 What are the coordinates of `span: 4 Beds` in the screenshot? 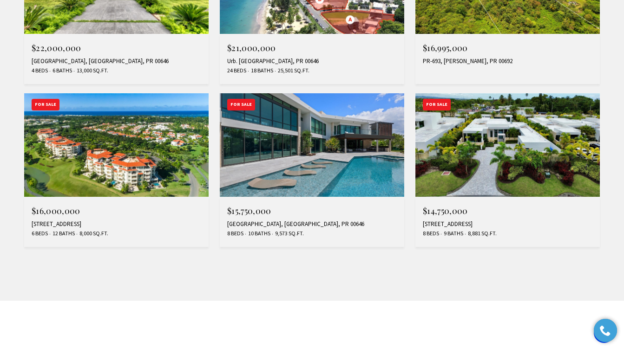 It's located at (39, 71).